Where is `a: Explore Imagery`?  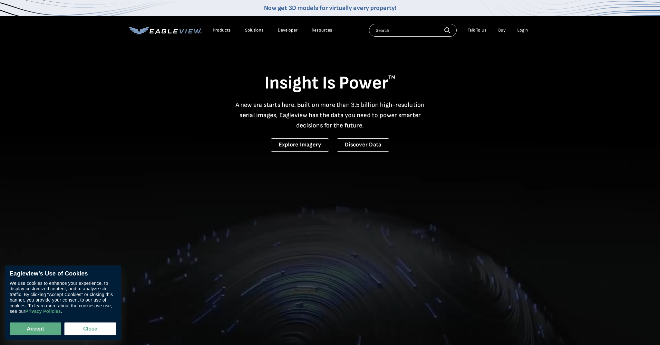
a: Explore Imagery is located at coordinates (300, 145).